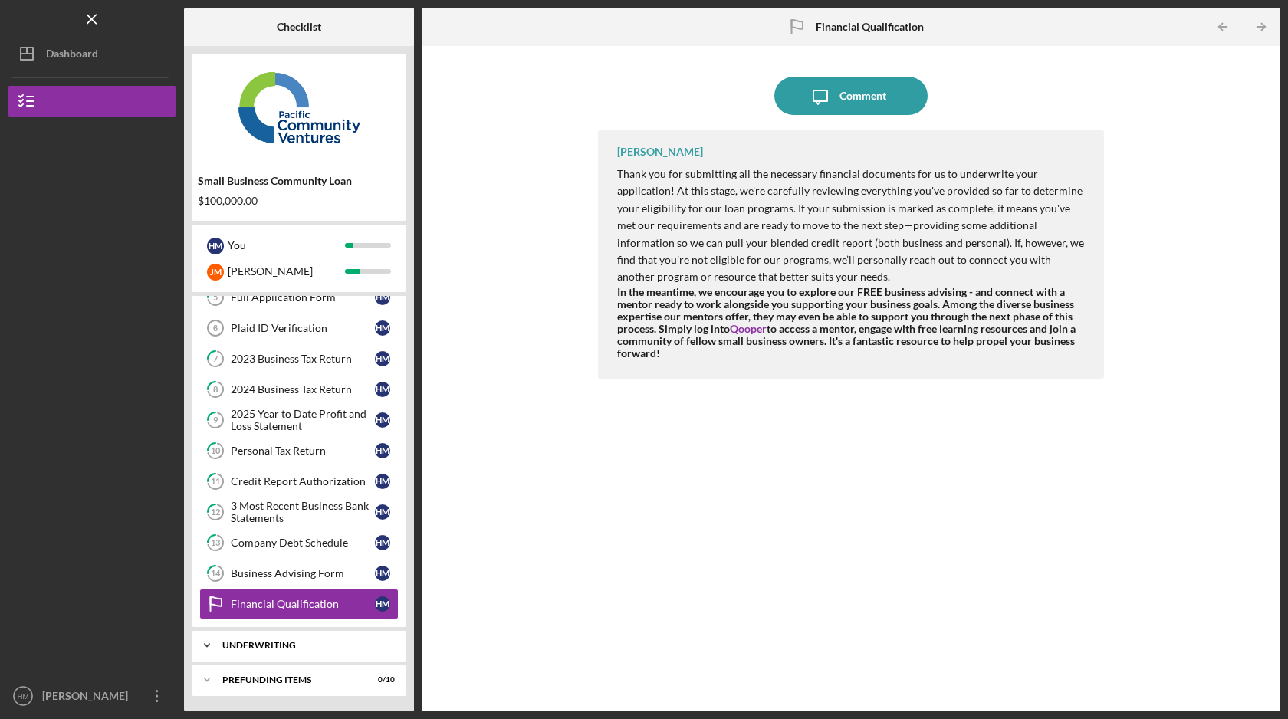 This screenshot has width=1288, height=719. I want to click on tspan: 6, so click(215, 328).